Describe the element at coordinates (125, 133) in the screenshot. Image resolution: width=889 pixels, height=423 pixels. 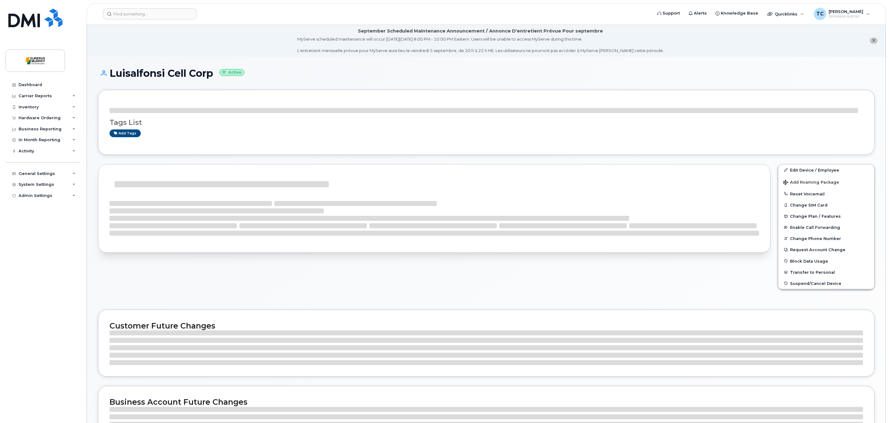
I see `a: Add tags` at that location.